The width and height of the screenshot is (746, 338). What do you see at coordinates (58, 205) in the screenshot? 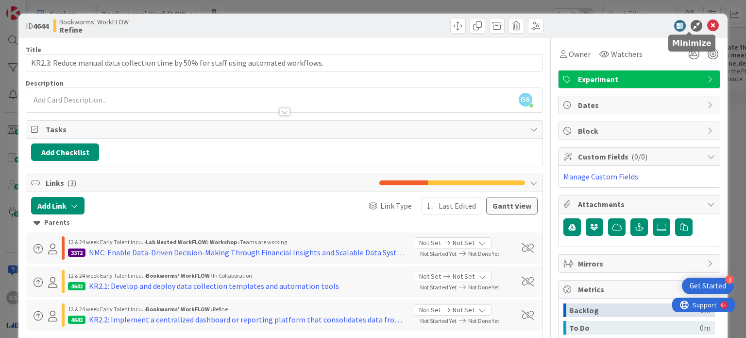
I see `button: Add Link` at bounding box center [58, 205].